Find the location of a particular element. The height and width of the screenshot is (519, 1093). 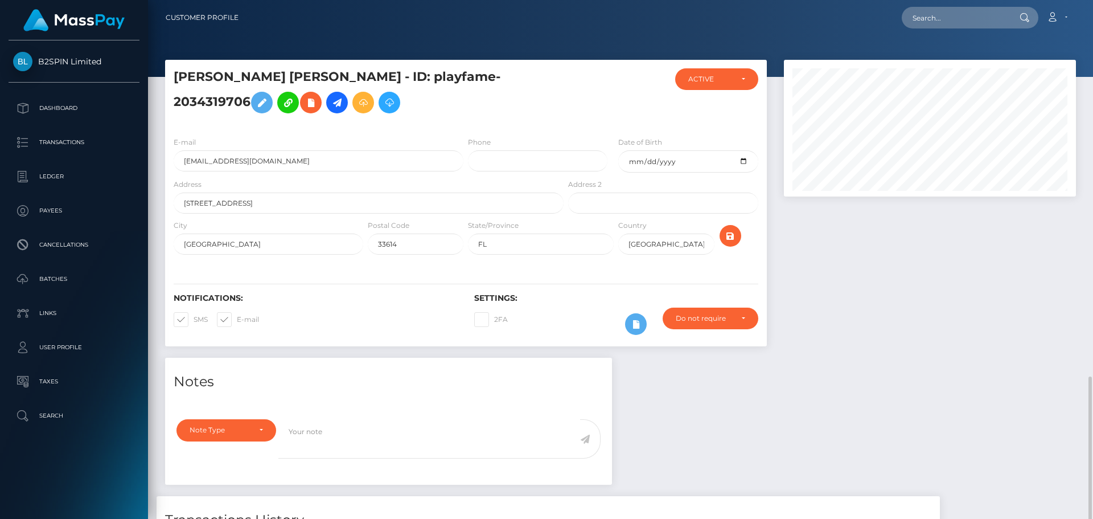

label: Country is located at coordinates (633, 225).